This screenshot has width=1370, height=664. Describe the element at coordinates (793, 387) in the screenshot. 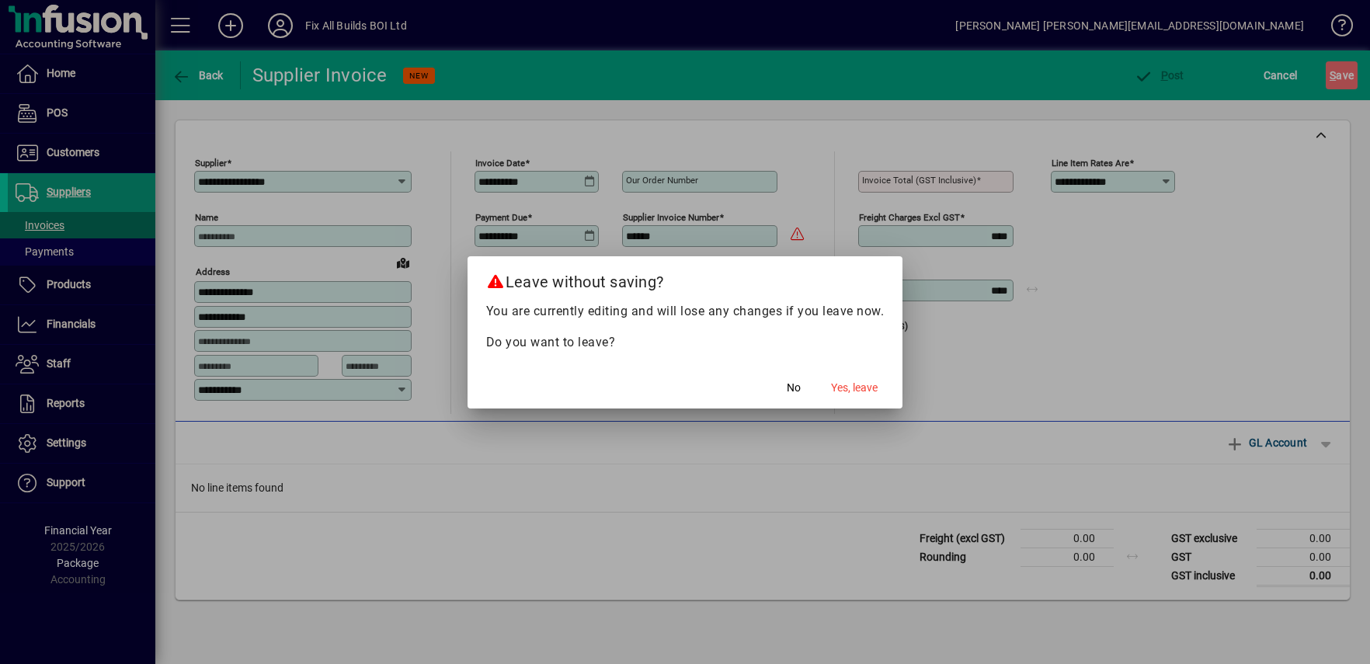

I see `span: No` at that location.